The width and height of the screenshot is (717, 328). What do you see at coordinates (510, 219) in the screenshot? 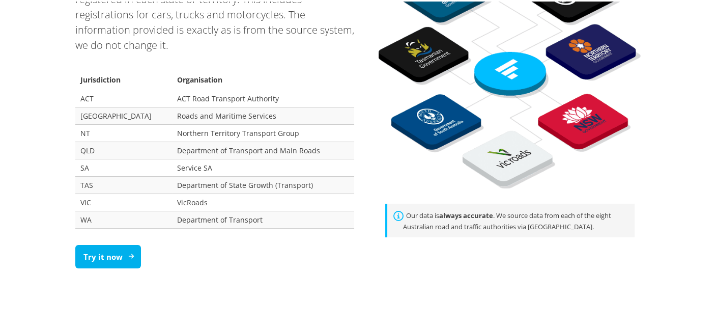
I see `div: Our data is . We source data from each of the eight Australian road and traffic authorities via [...` at bounding box center [510, 219].